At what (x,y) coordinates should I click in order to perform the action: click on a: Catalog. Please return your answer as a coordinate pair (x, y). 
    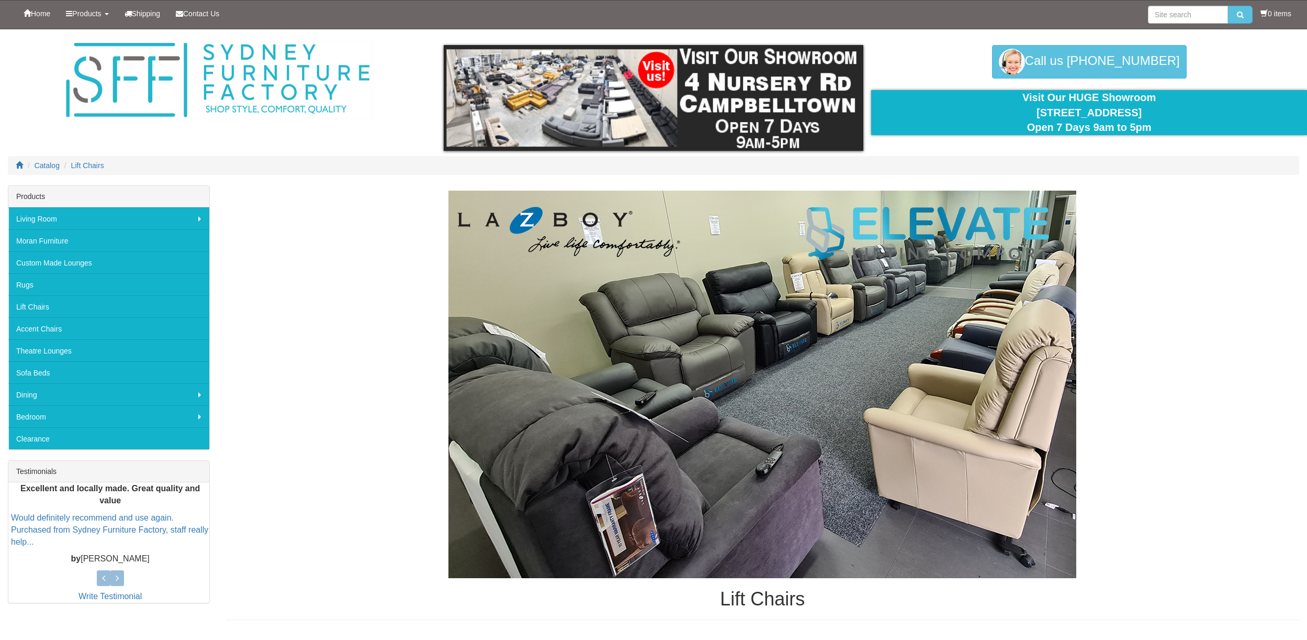
    Looking at the image, I should click on (47, 165).